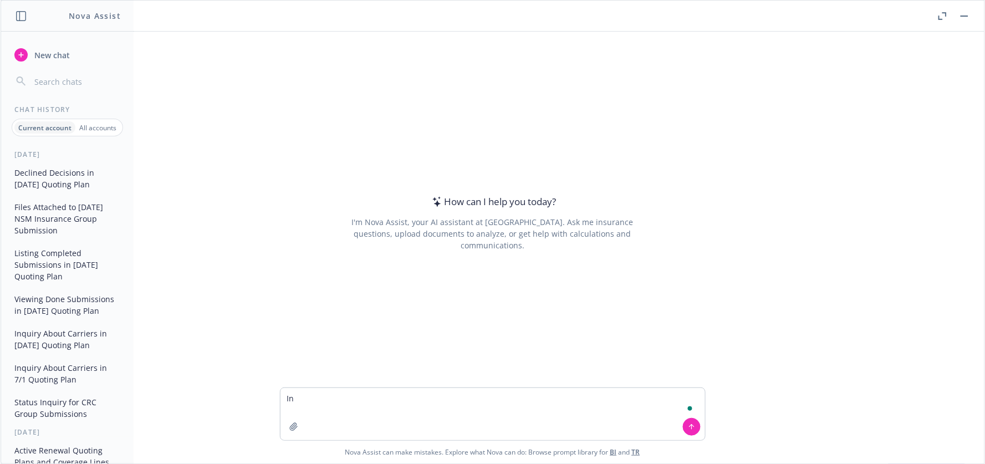 The image size is (985, 464). I want to click on button: New chat, so click(67, 55).